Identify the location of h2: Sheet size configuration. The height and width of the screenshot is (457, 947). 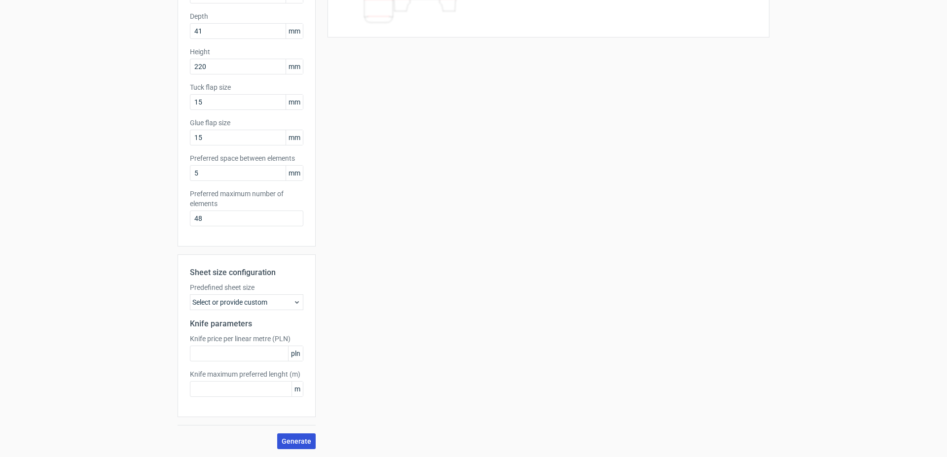
(247, 273).